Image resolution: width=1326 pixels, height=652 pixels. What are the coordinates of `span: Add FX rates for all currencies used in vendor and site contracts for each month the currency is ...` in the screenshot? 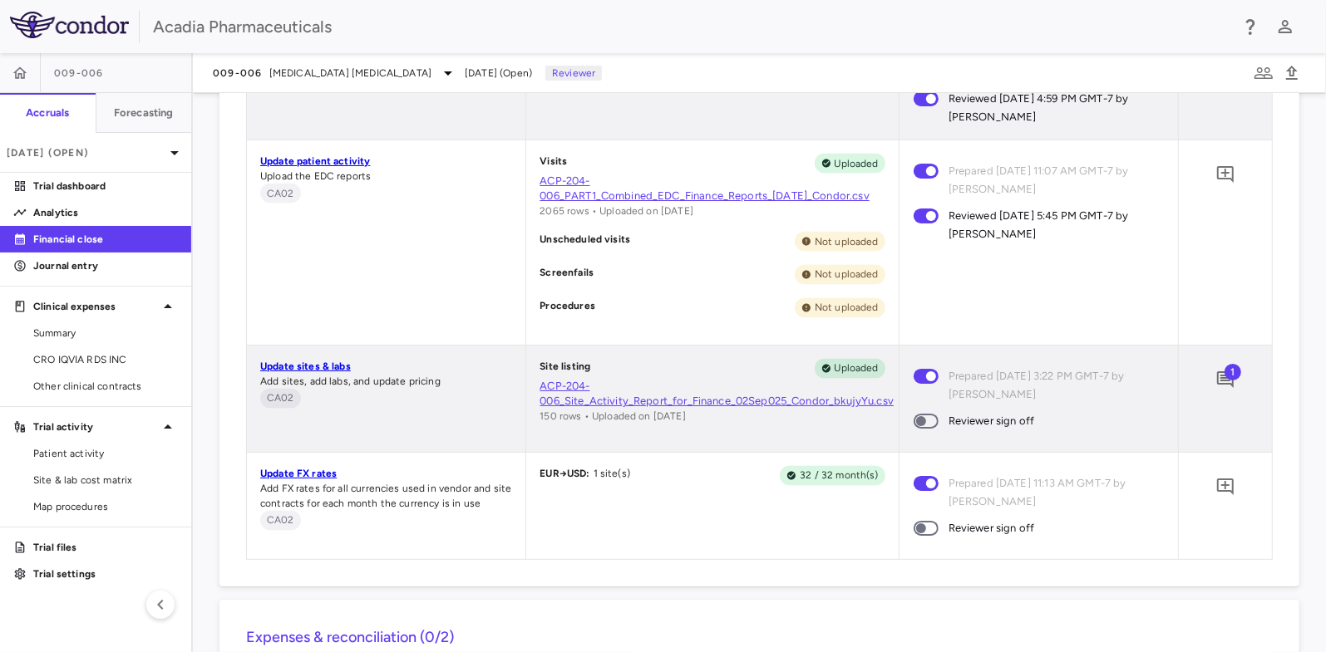 It's located at (386, 496).